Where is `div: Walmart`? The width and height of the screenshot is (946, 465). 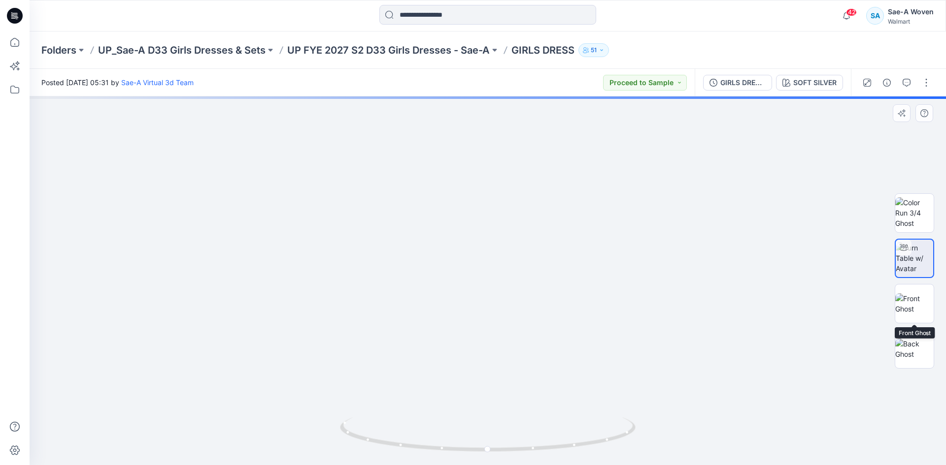
div: Walmart is located at coordinates (910, 21).